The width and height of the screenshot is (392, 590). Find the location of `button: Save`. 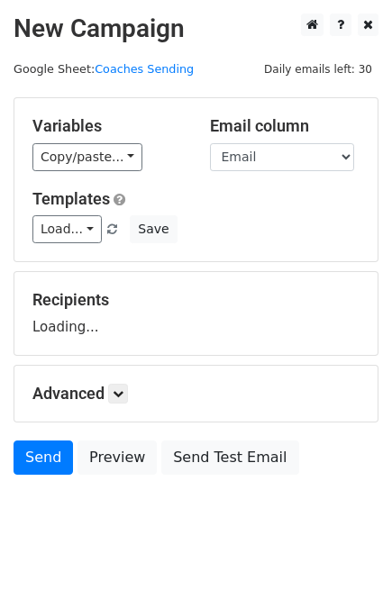

button: Save is located at coordinates (153, 229).